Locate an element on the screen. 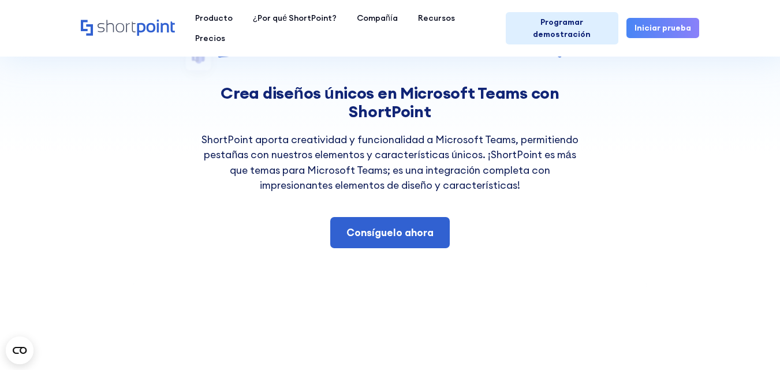 Image resolution: width=780 pixels, height=370 pixels. a: Programar demostración is located at coordinates (562, 28).